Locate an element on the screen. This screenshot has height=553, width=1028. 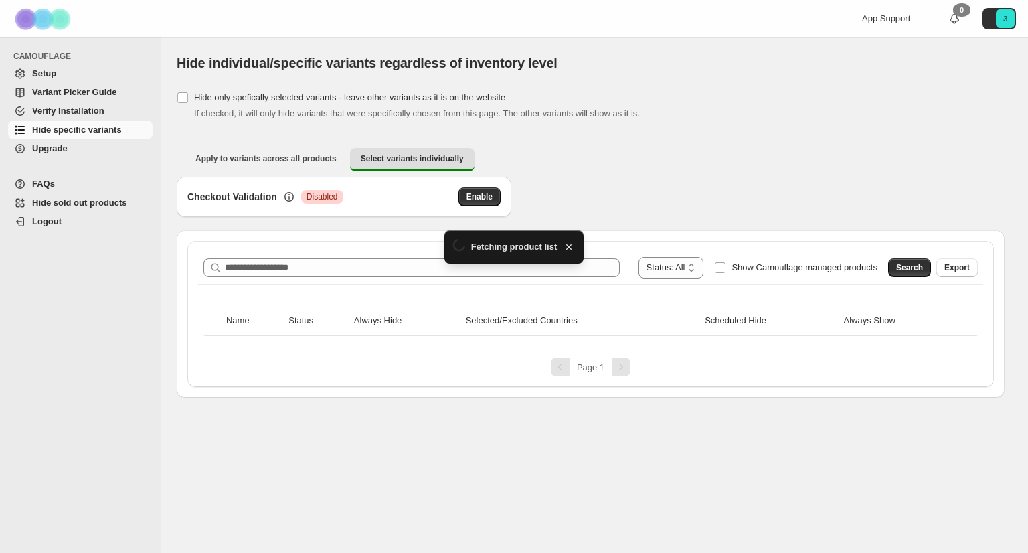
h3: Checkout Validation is located at coordinates (232, 197).